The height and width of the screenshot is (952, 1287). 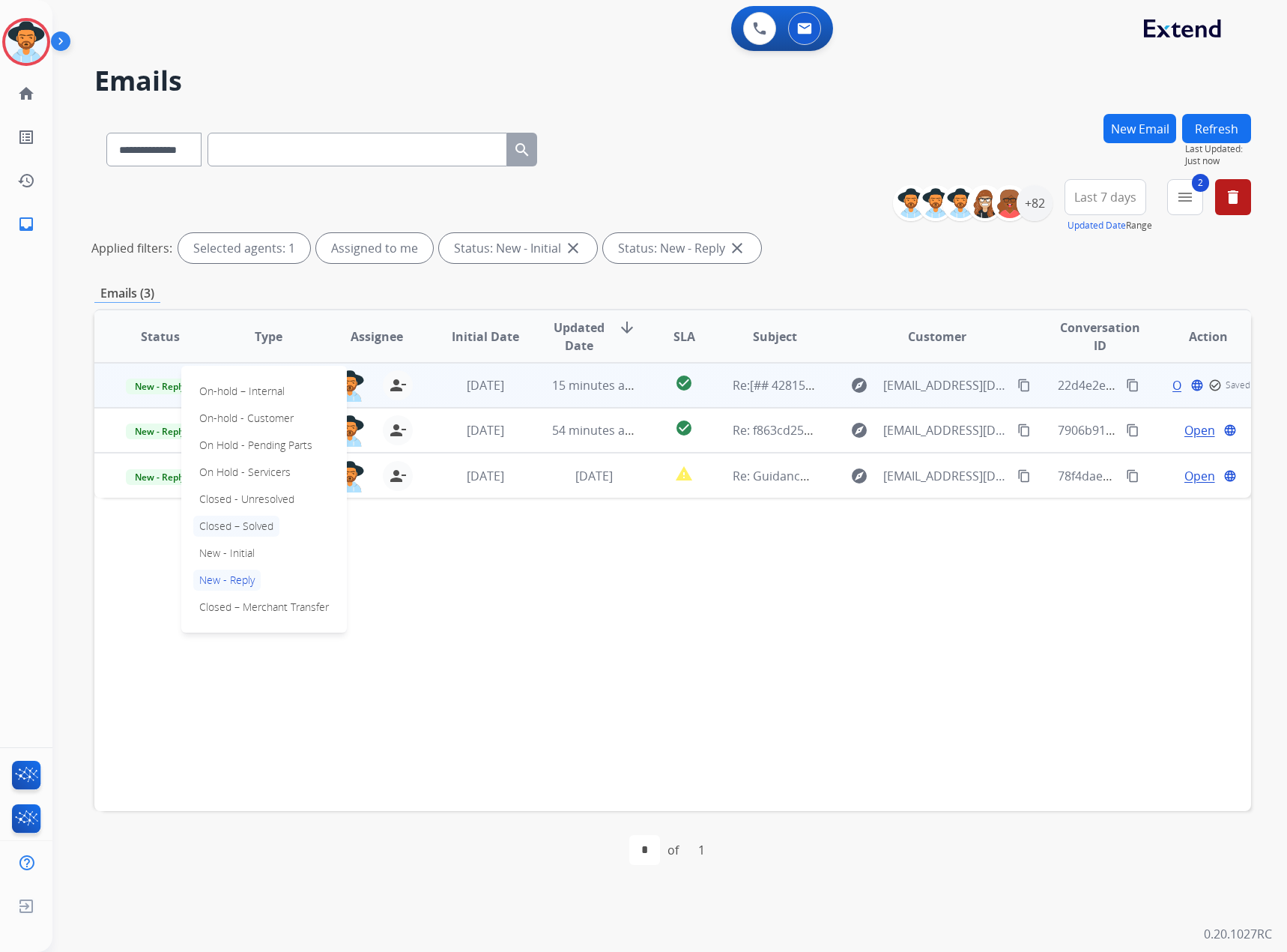 I want to click on div: of, so click(x=673, y=849).